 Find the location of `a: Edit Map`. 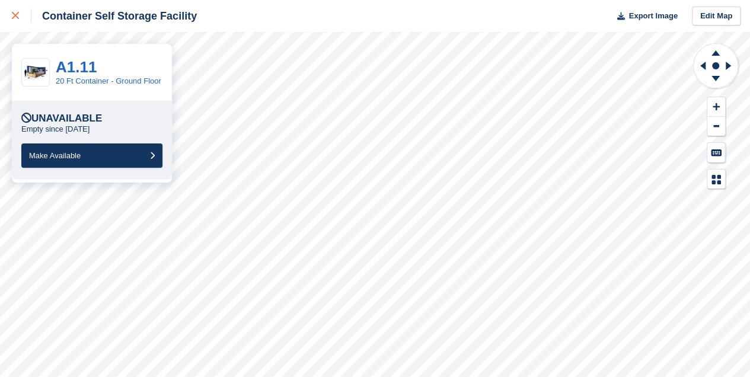

a: Edit Map is located at coordinates (716, 16).